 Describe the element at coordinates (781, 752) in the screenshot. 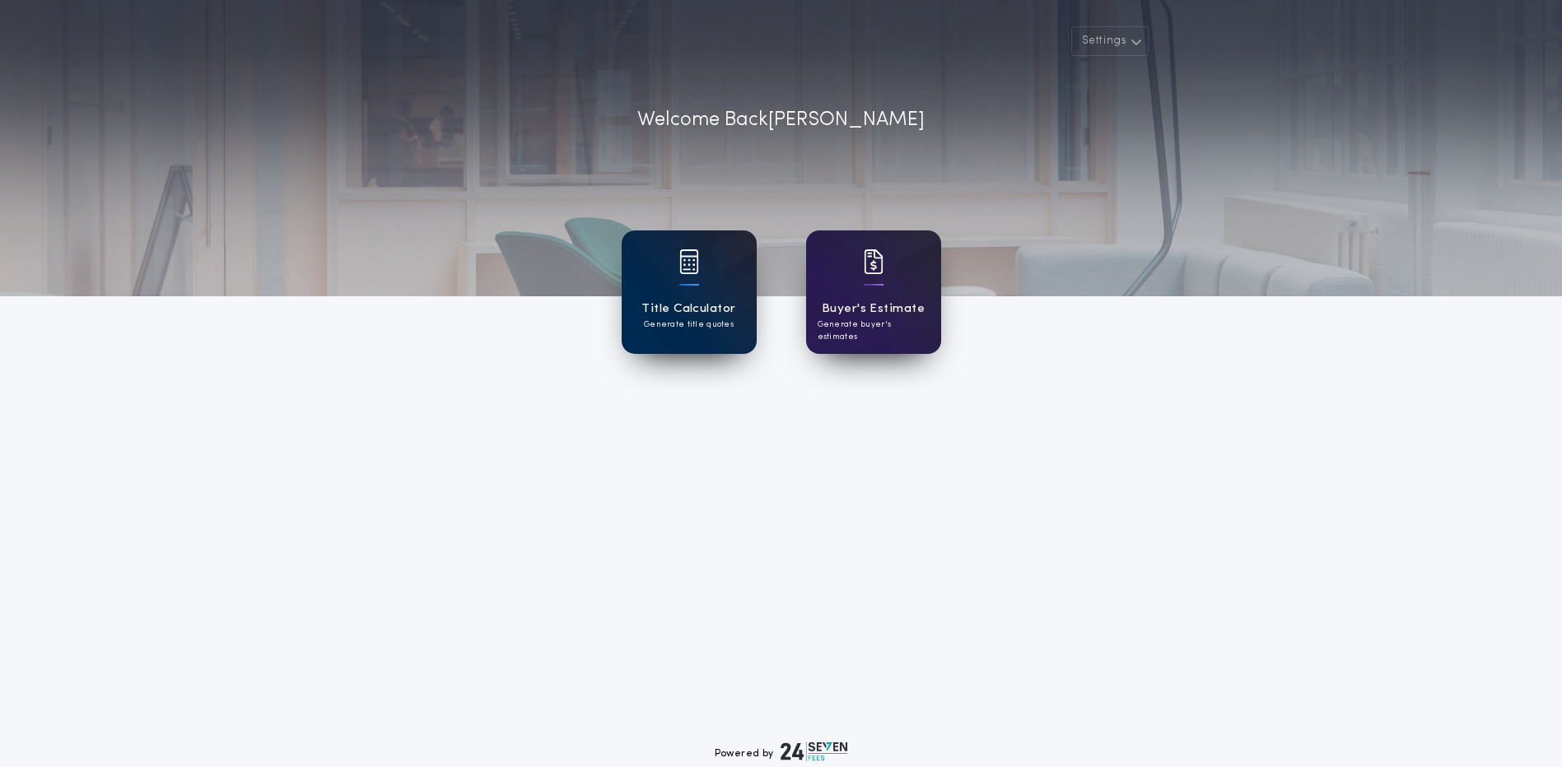

I see `div: Powered by` at that location.